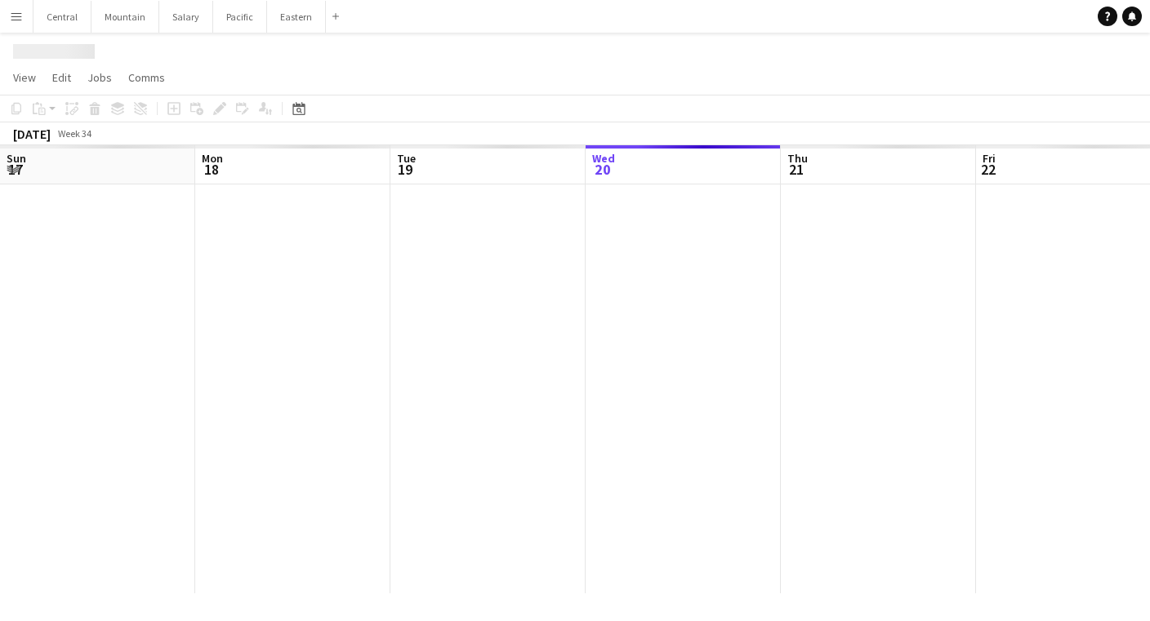 The image size is (1150, 621). What do you see at coordinates (212, 158) in the screenshot?
I see `span: Mon` at bounding box center [212, 158].